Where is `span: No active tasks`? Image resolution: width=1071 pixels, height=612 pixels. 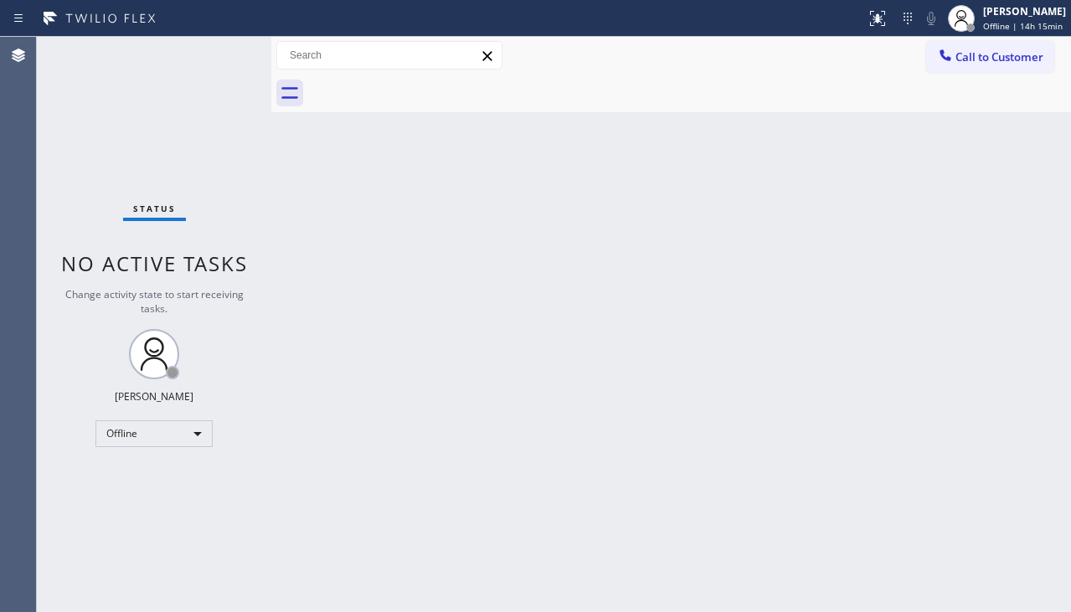
span: No active tasks is located at coordinates (154, 263).